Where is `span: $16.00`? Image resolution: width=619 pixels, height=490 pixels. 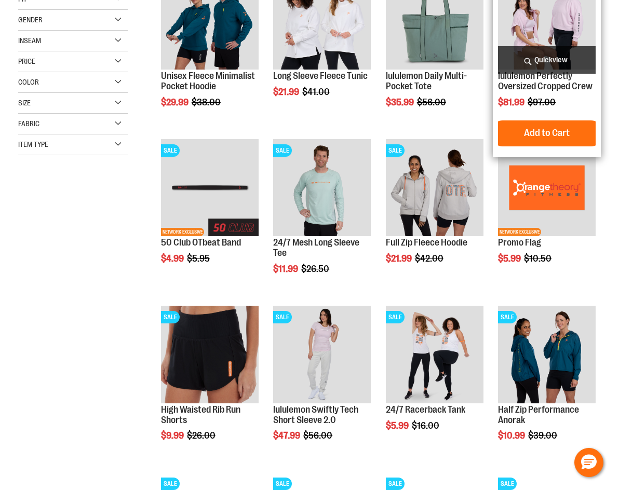
span: $16.00 is located at coordinates (426, 426).